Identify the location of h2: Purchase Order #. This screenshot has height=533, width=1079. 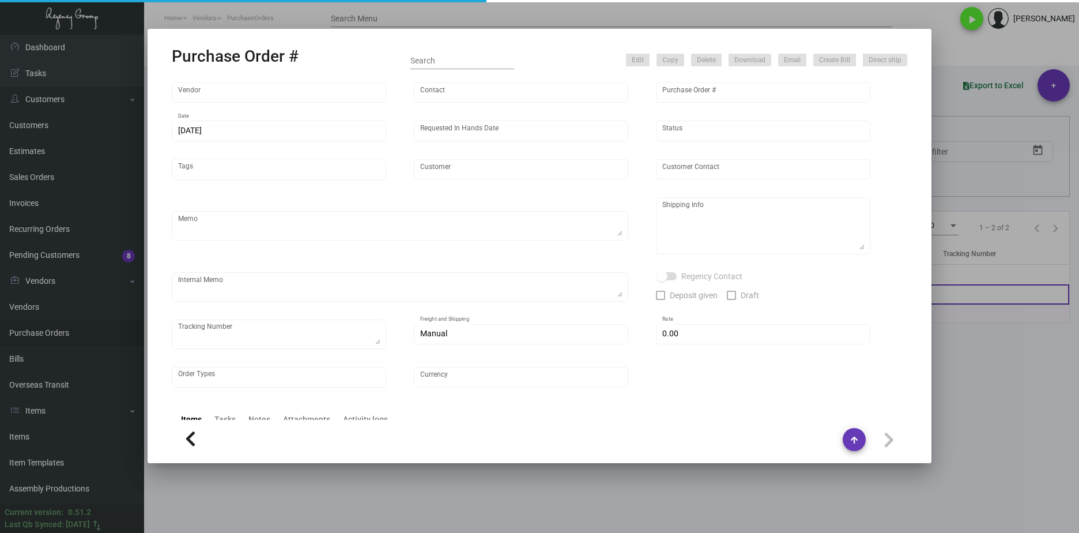
(235, 56).